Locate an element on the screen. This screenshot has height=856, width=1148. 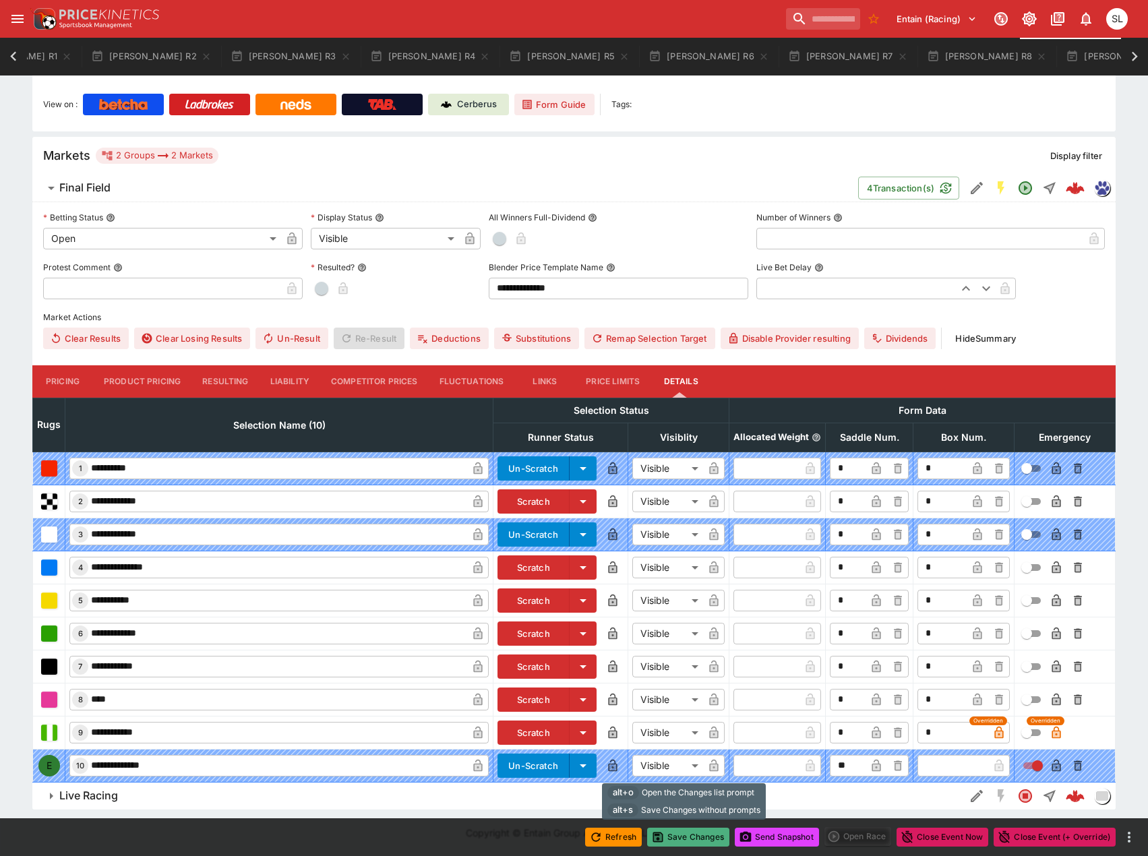
button: All Winners Full-Dividend is located at coordinates (592, 218).